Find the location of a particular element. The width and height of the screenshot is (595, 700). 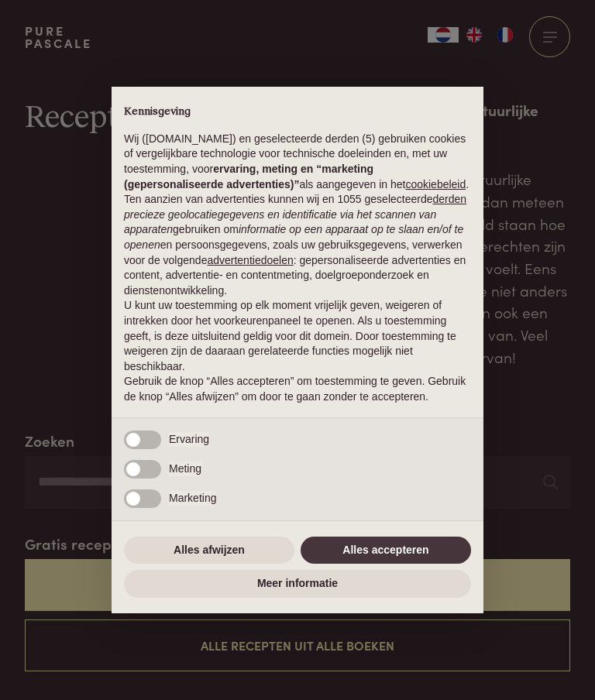

h2: Kennisgeving is located at coordinates (298, 112).